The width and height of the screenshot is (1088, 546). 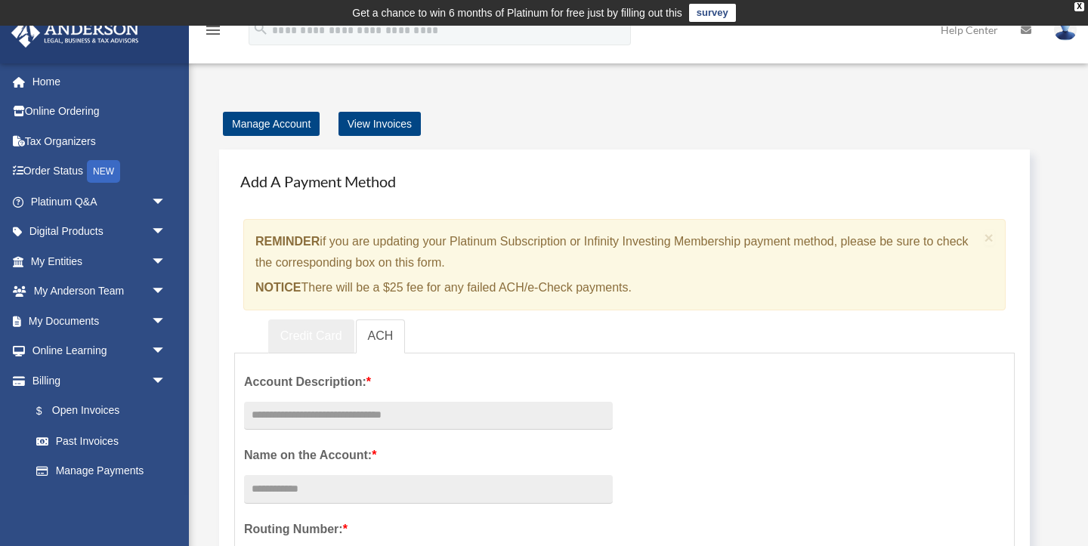 I want to click on a: Platinum Q&Aarrow_drop_down, so click(x=100, y=202).